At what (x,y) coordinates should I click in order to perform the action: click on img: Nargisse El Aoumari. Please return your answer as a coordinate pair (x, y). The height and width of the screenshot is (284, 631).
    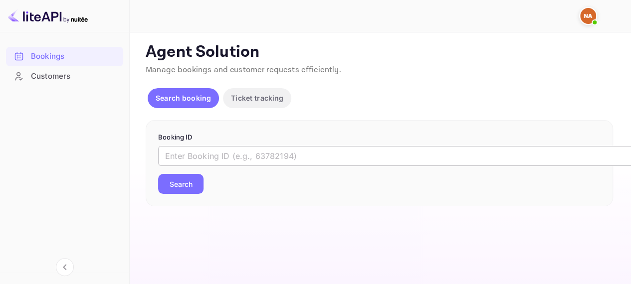
    Looking at the image, I should click on (588, 16).